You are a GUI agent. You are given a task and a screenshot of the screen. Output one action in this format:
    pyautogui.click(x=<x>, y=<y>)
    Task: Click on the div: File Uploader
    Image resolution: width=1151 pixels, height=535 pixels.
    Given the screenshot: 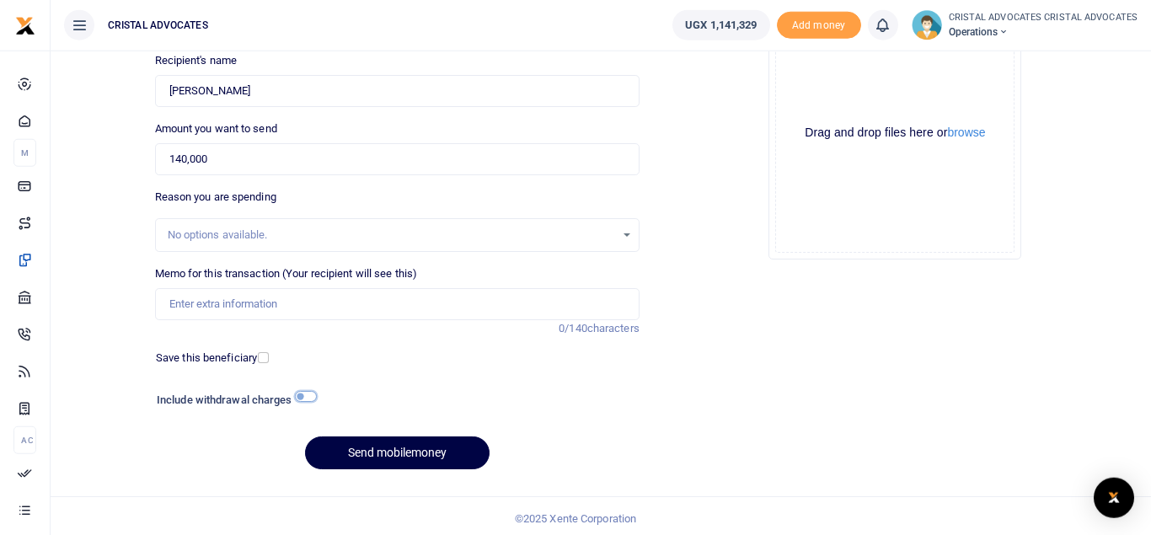 What is the action you would take?
    pyautogui.click(x=895, y=133)
    